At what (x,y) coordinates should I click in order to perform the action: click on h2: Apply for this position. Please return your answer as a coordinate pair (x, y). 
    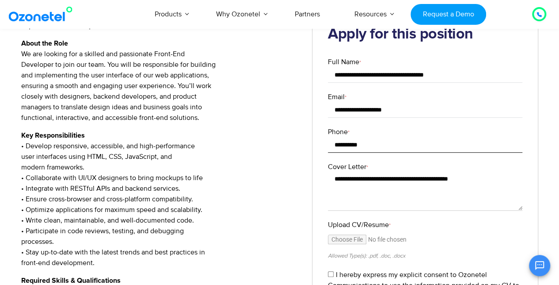
    Looking at the image, I should click on (425, 34).